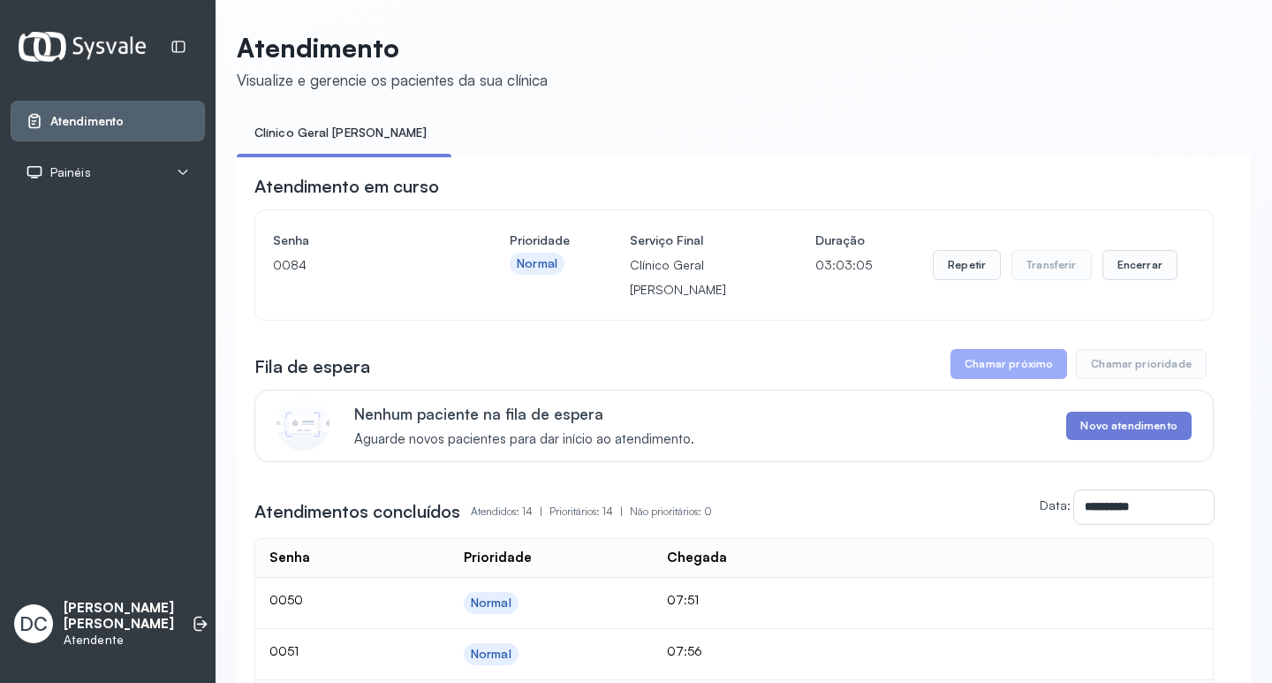 This screenshot has width=1272, height=683. What do you see at coordinates (510, 512) in the screenshot?
I see `p: Atendidos: 14` at bounding box center [510, 512].